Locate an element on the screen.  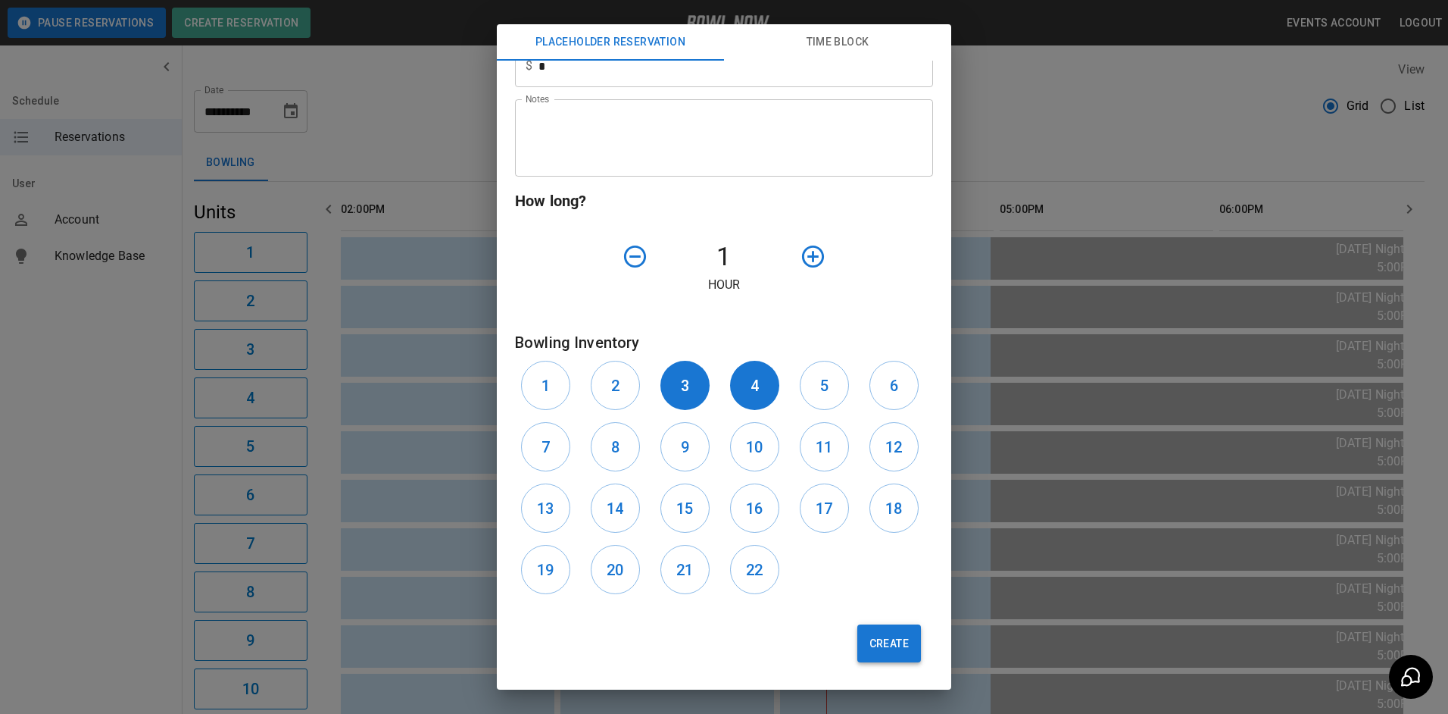
h6: 21 is located at coordinates (685, 570).